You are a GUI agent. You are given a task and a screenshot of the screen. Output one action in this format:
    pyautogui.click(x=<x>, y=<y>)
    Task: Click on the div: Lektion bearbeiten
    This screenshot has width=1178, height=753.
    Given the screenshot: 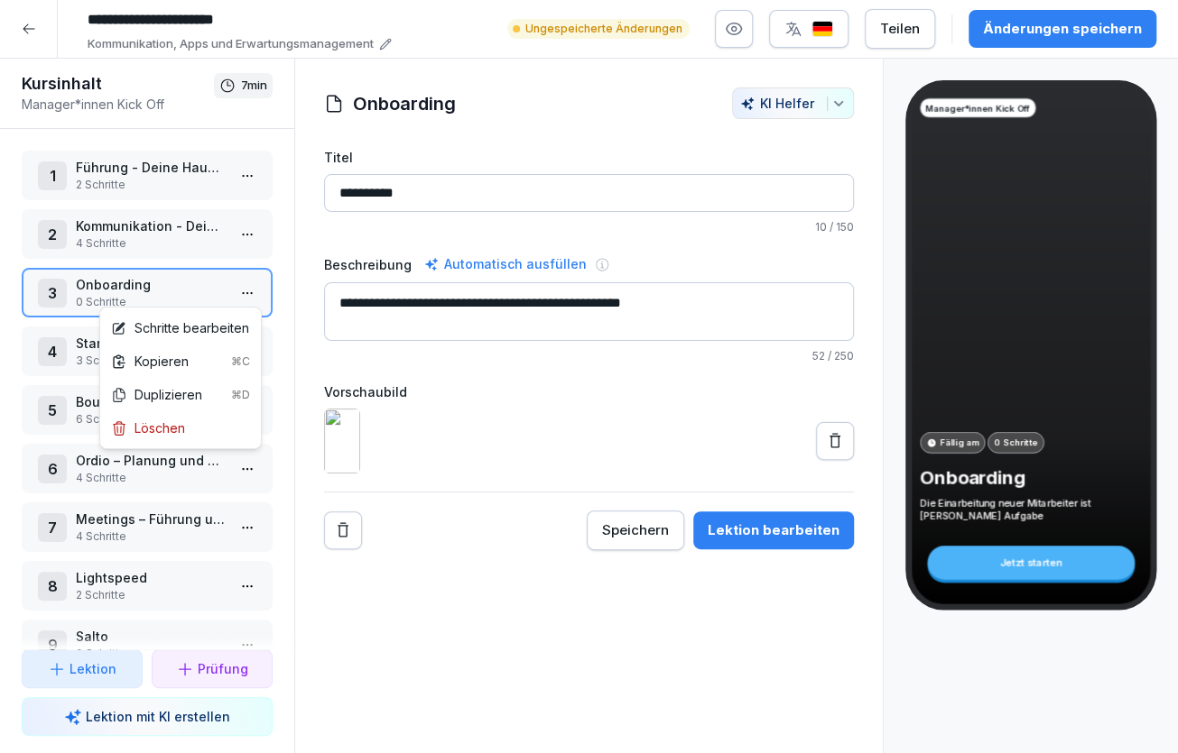 What is the action you would take?
    pyautogui.click(x=773, y=531)
    